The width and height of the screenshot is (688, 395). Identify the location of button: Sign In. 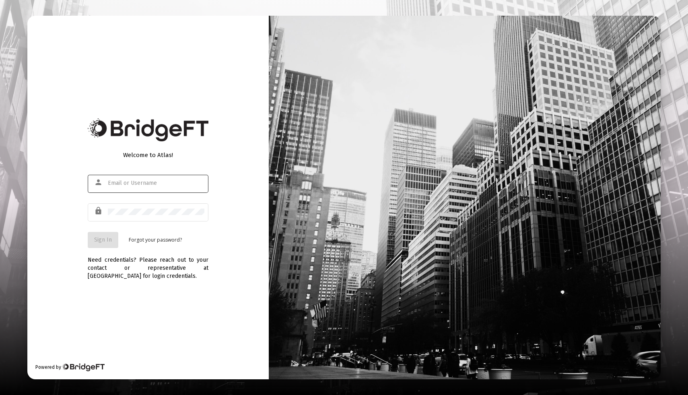
(103, 240).